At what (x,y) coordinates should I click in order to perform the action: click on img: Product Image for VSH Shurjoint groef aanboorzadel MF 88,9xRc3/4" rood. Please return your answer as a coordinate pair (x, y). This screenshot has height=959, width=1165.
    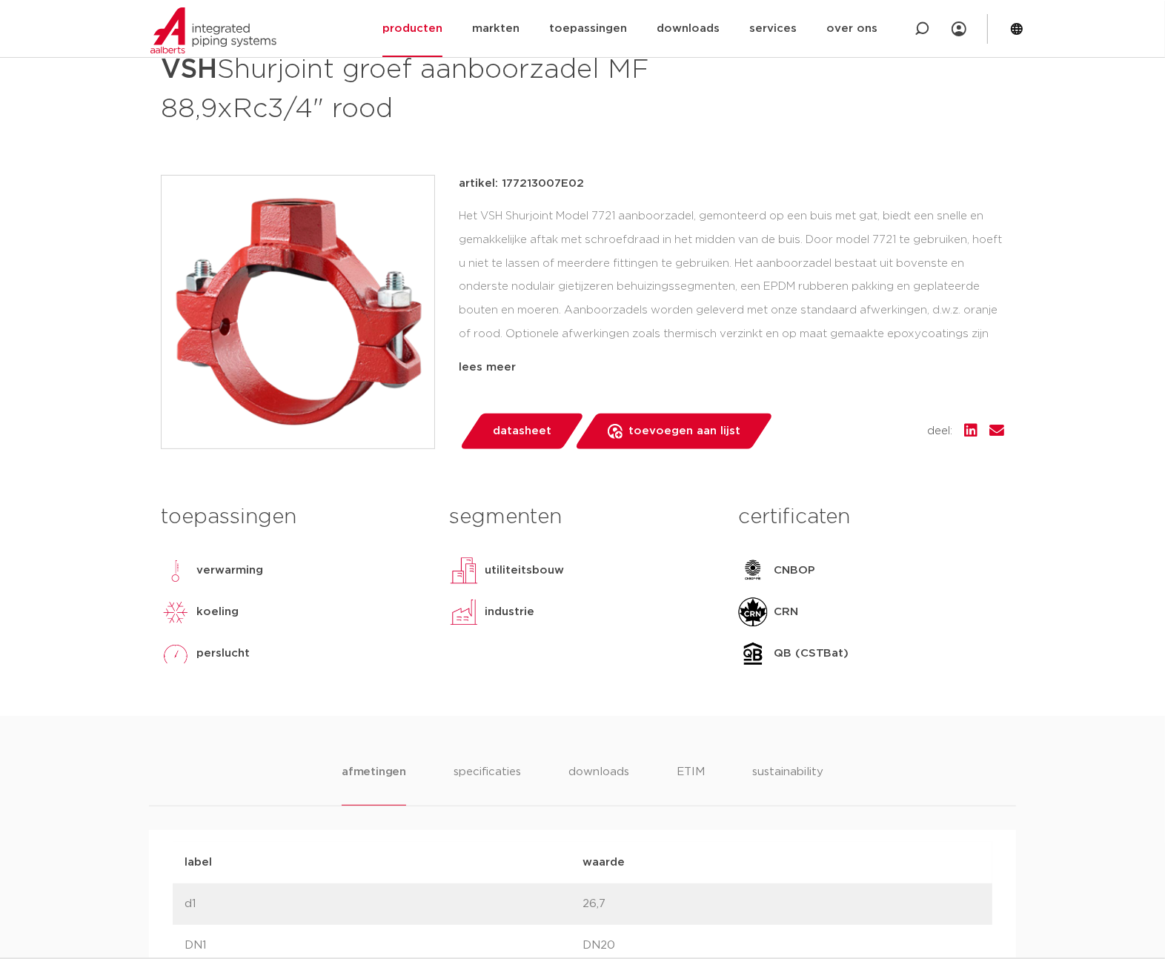
    Looking at the image, I should click on (298, 312).